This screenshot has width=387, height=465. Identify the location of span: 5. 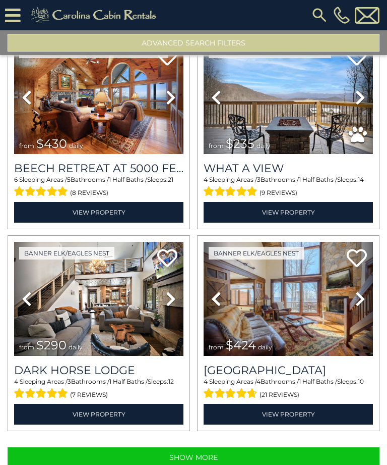
(69, 179).